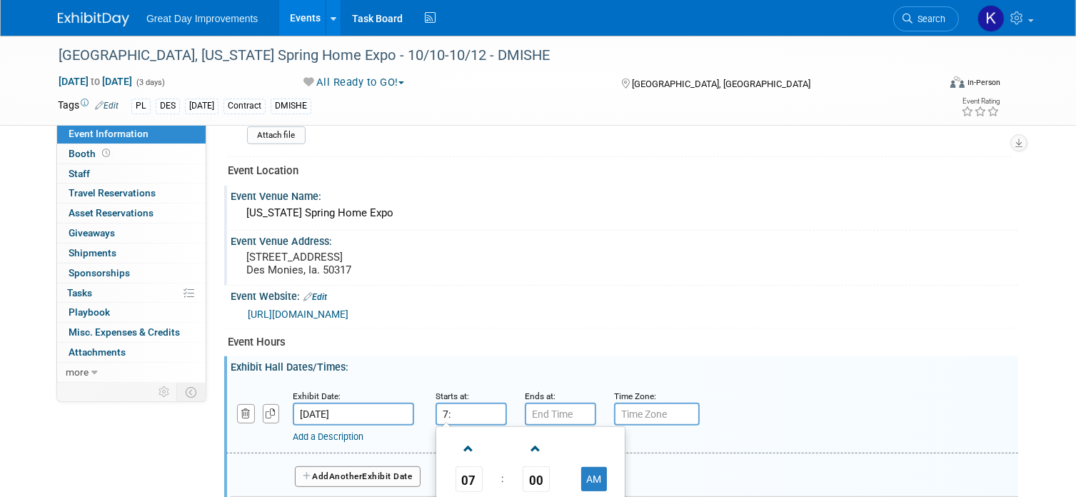  I want to click on div: DES, so click(168, 106).